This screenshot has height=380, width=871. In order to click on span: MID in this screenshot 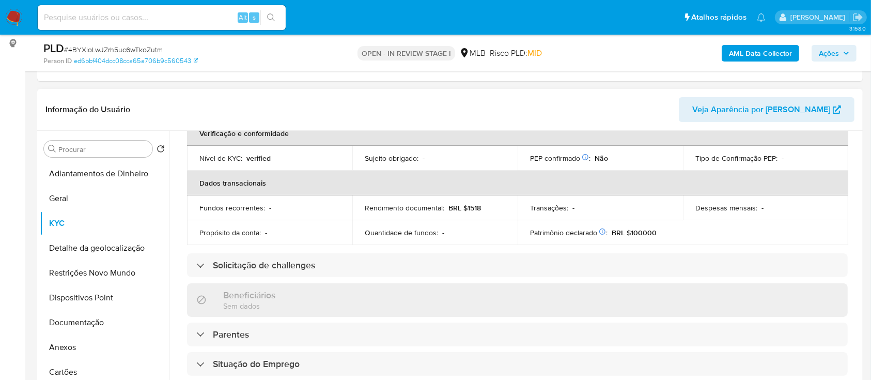, I will do `click(535, 53)`.